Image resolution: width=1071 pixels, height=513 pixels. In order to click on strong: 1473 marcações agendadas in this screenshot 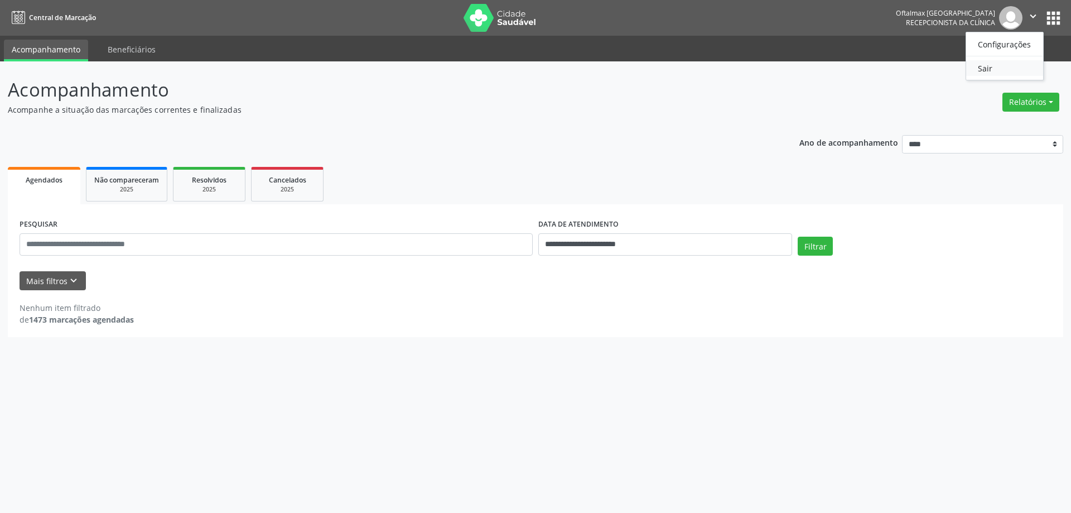, I will do `click(81, 319)`.